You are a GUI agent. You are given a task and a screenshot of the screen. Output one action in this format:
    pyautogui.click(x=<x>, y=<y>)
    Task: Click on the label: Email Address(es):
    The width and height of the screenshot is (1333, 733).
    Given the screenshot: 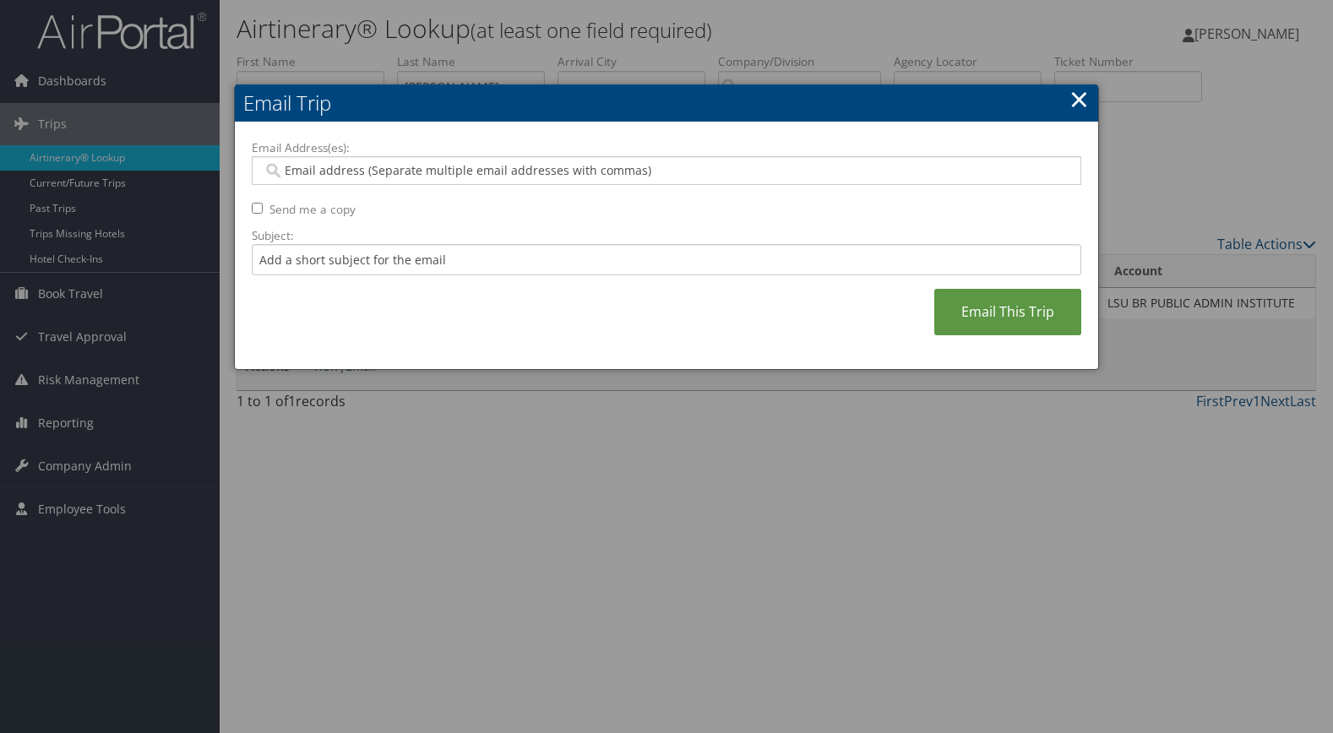 What is the action you would take?
    pyautogui.click(x=667, y=148)
    